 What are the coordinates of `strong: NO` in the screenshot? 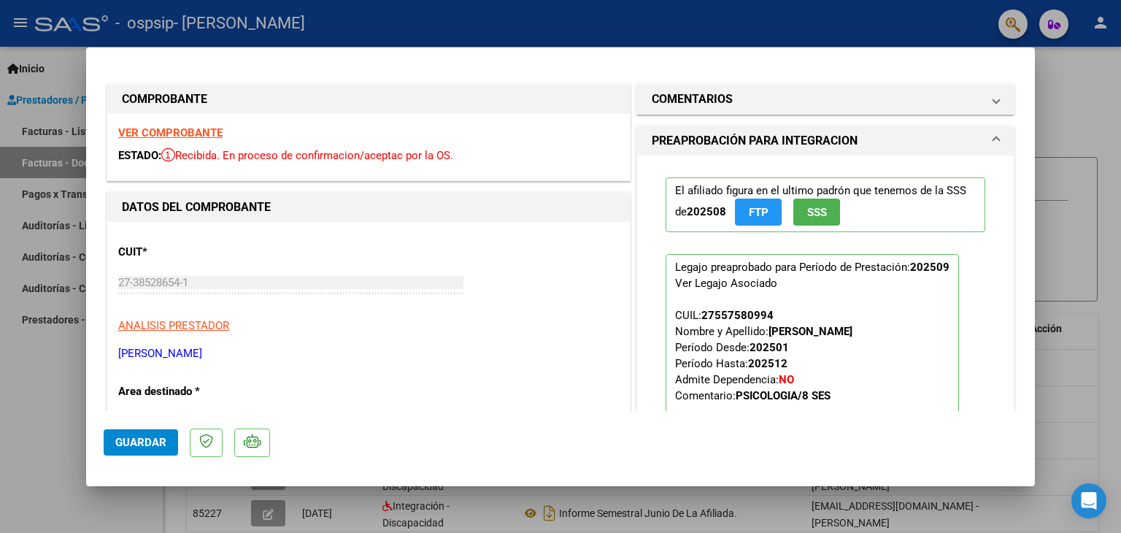 It's located at (786, 379).